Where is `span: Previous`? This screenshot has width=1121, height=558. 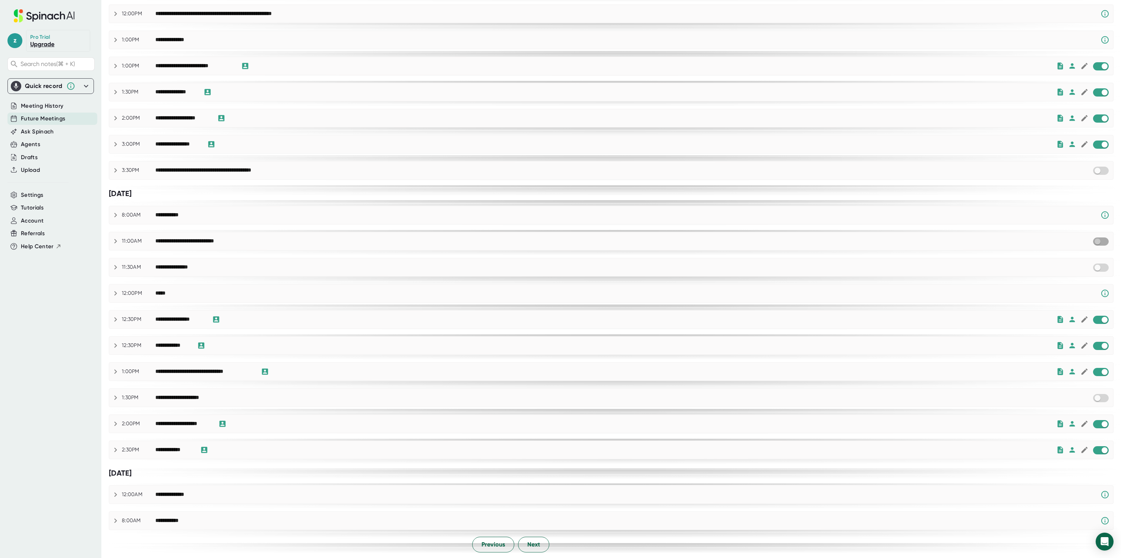
span: Previous is located at coordinates (493, 544).